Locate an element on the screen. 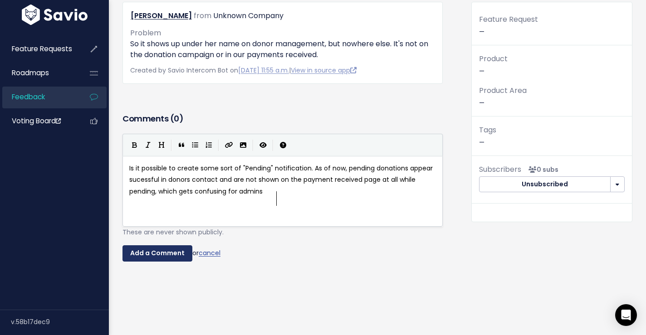 The width and height of the screenshot is (646, 335). span: Feature Requests is located at coordinates (42, 49).